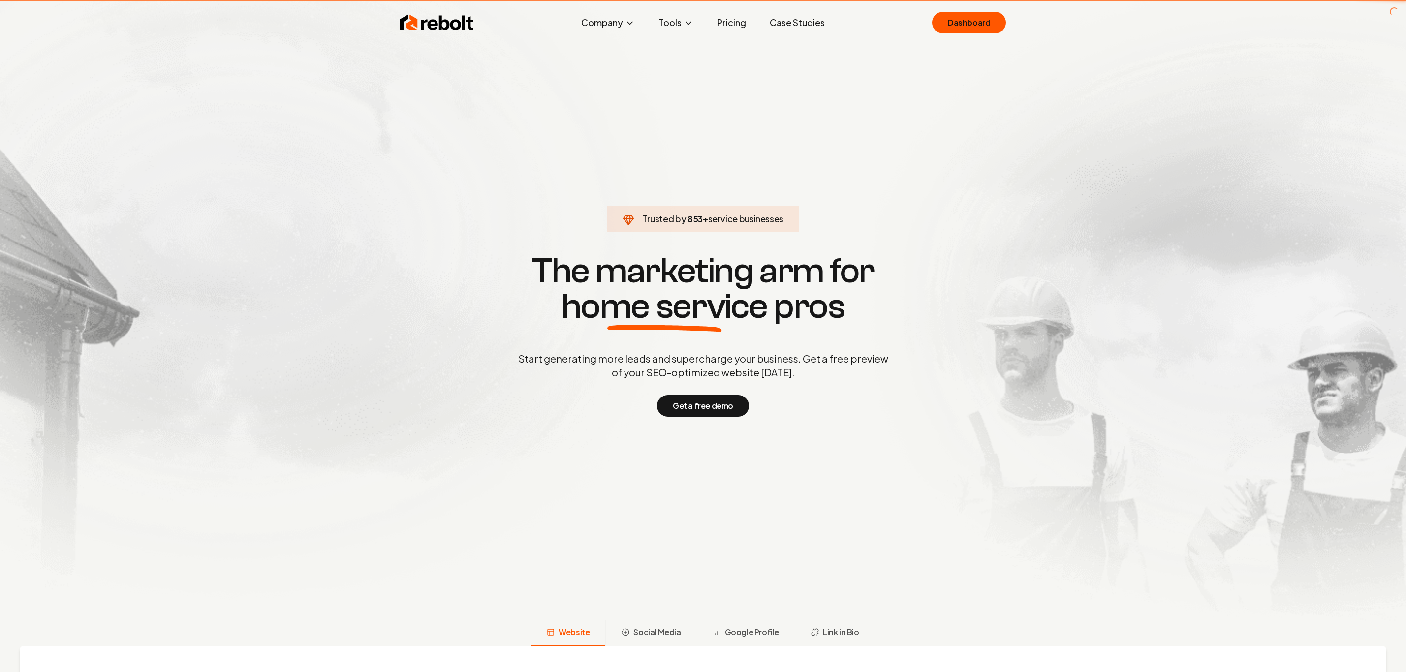 The height and width of the screenshot is (672, 1406). Describe the element at coordinates (651, 634) in the screenshot. I see `button: Social Media` at that location.